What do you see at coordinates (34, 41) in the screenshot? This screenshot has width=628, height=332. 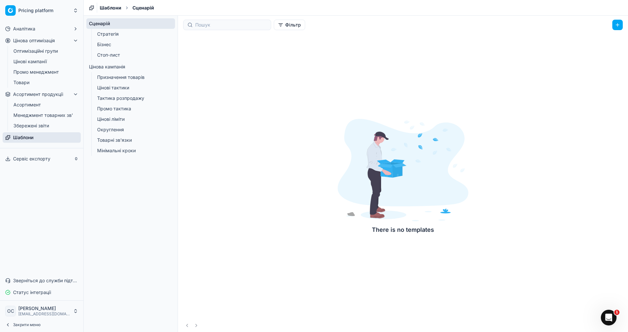 I see `span: Цінова оптимізація` at bounding box center [34, 41].